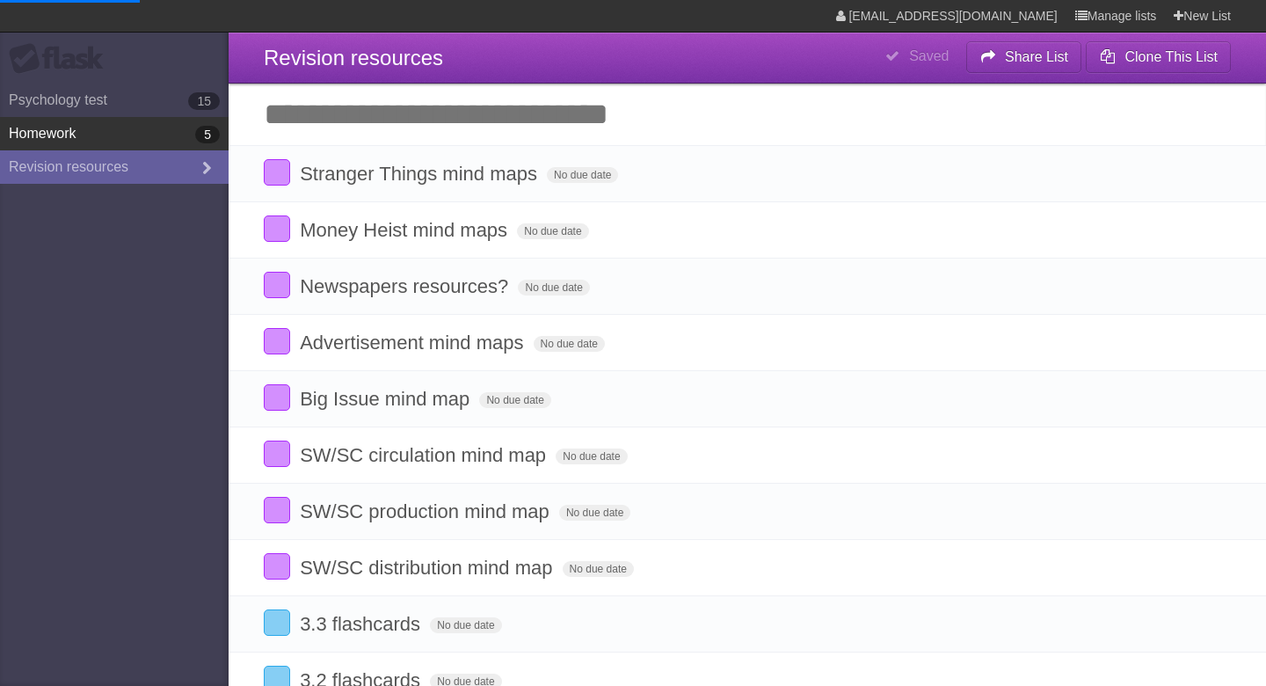 This screenshot has width=1266, height=686. What do you see at coordinates (1171, 56) in the screenshot?
I see `b: Clone This List` at bounding box center [1171, 56].